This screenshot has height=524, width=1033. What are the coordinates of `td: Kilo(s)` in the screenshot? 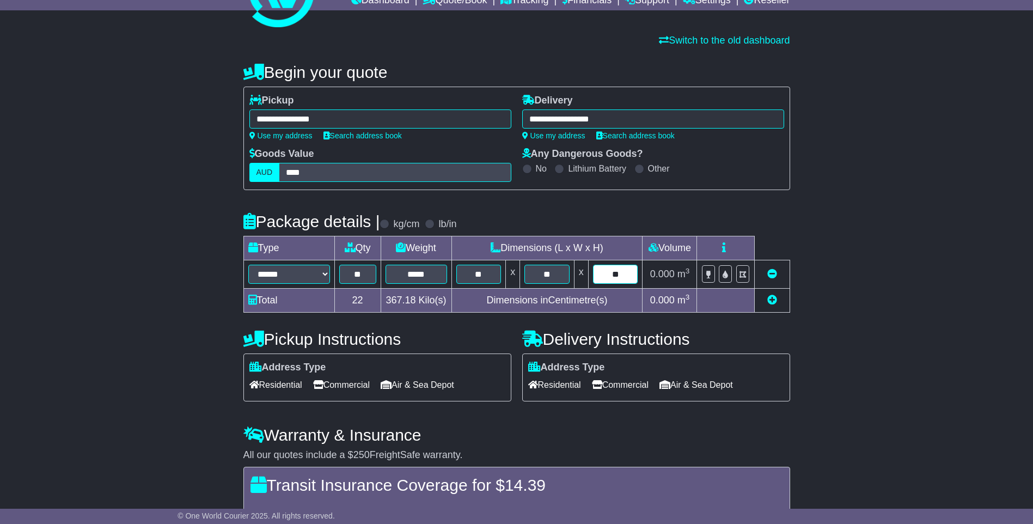 It's located at (416, 300).